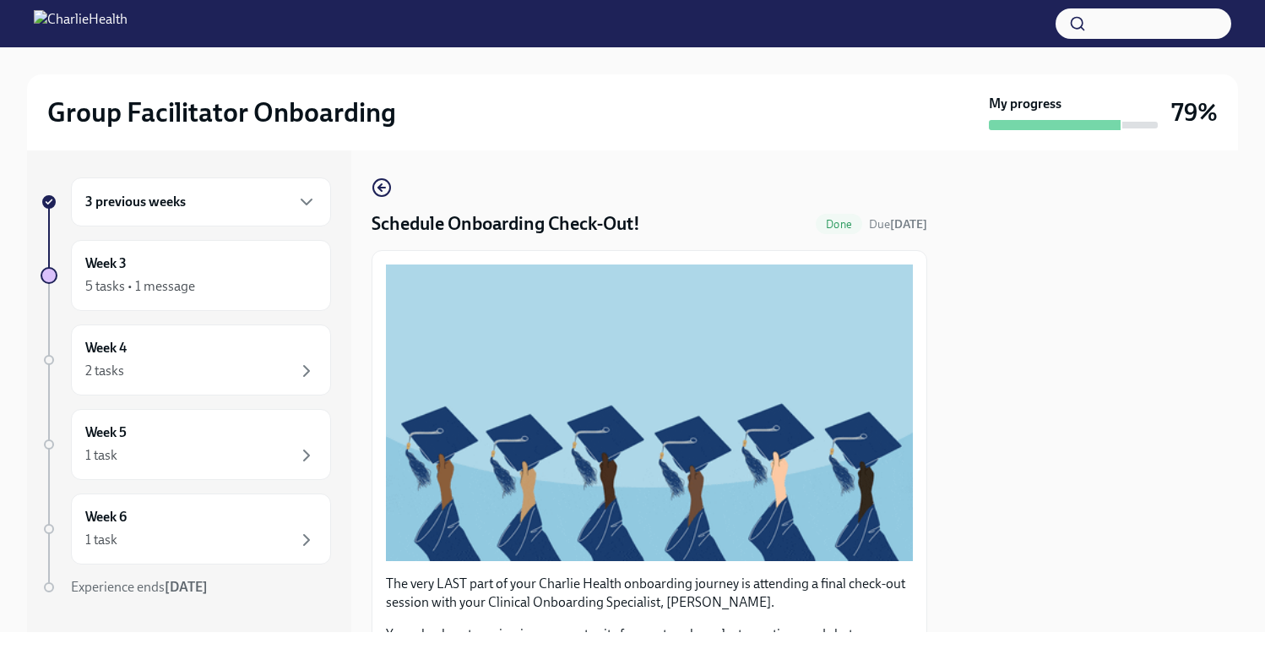 Image resolution: width=1265 pixels, height=649 pixels. What do you see at coordinates (1025, 104) in the screenshot?
I see `strong: My progress` at bounding box center [1025, 104].